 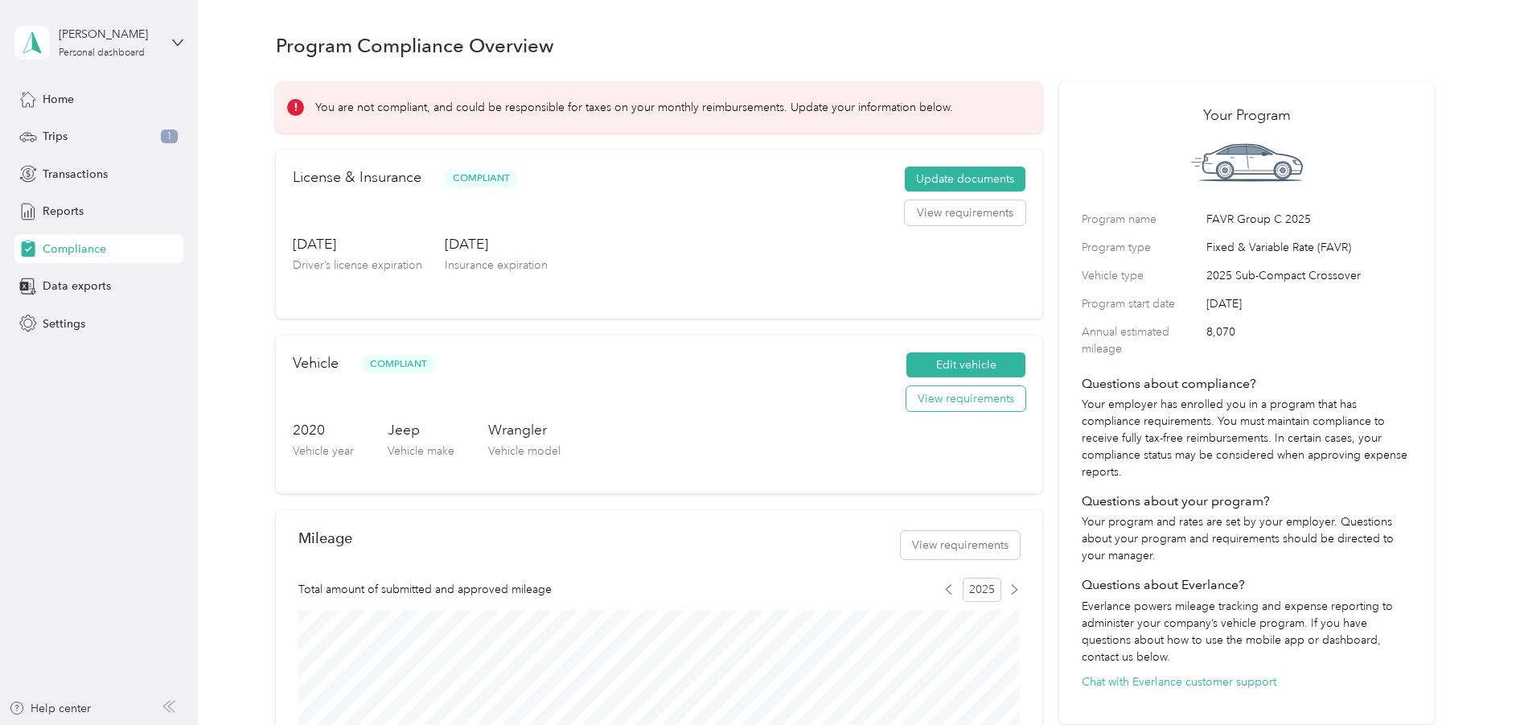 What do you see at coordinates (415, 45) in the screenshot?
I see `h1: Program Compliance Overview` at bounding box center [415, 45].